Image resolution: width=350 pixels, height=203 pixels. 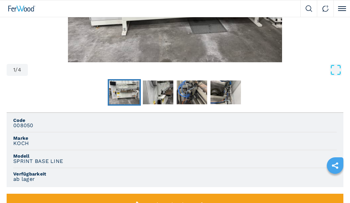 I want to click on span: 1, so click(x=14, y=70).